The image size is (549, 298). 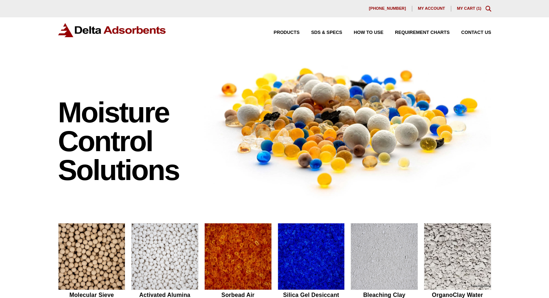 I want to click on a: How to Use, so click(x=363, y=32).